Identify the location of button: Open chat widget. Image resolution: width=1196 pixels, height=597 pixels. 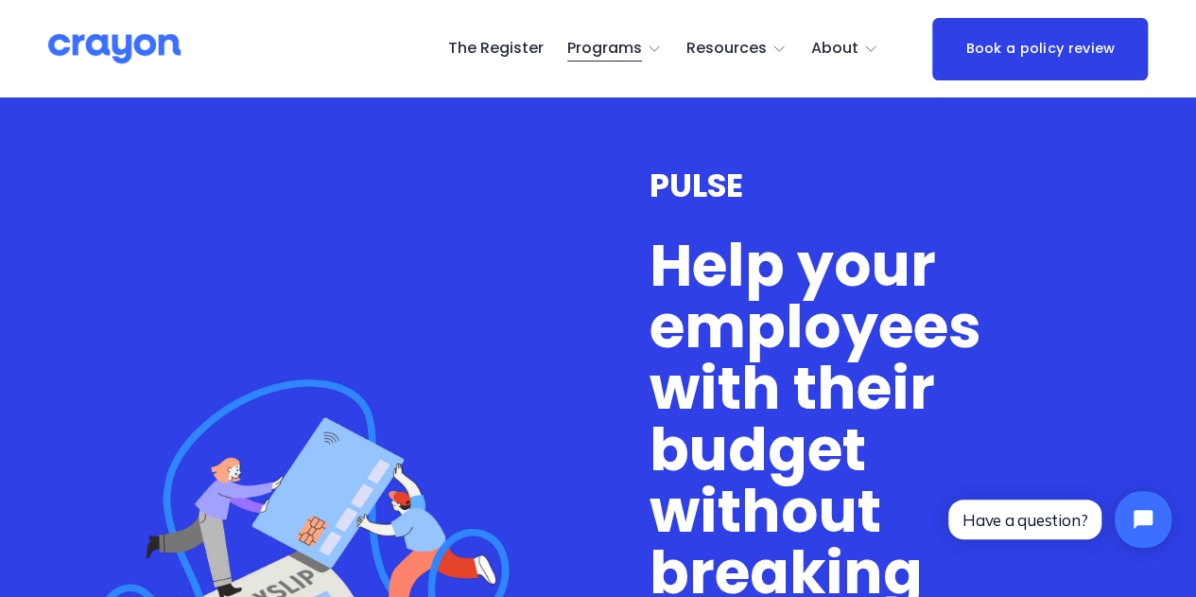
(211, 44).